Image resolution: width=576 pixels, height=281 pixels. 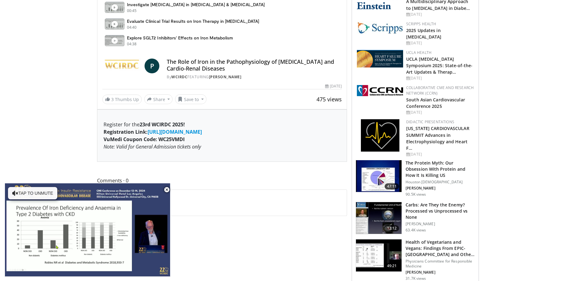 What do you see at coordinates (158, 99) in the screenshot?
I see `button: Share` at bounding box center [158, 99].